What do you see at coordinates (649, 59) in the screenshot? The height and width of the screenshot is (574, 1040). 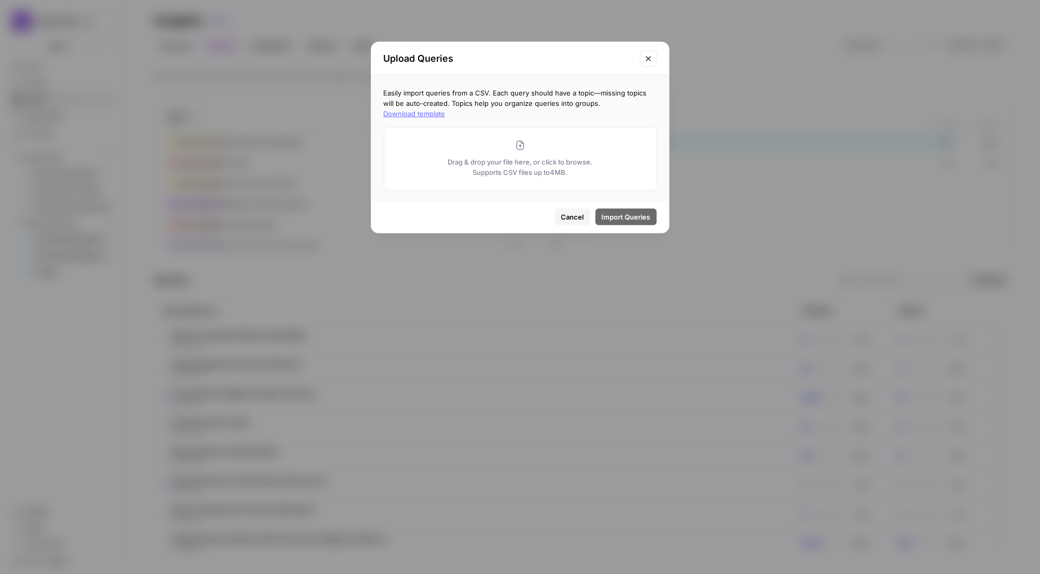 I see `button: Close modal` at bounding box center [649, 59].